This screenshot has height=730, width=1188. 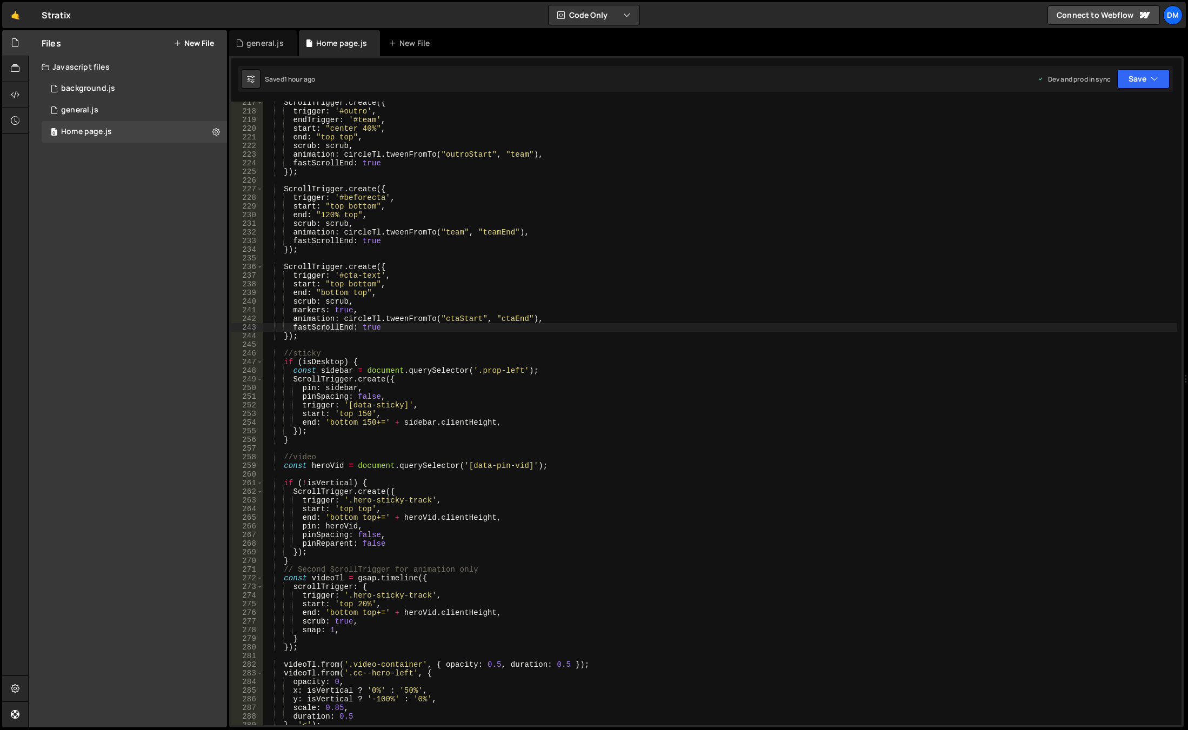 I want to click on div: 242, so click(x=247, y=319).